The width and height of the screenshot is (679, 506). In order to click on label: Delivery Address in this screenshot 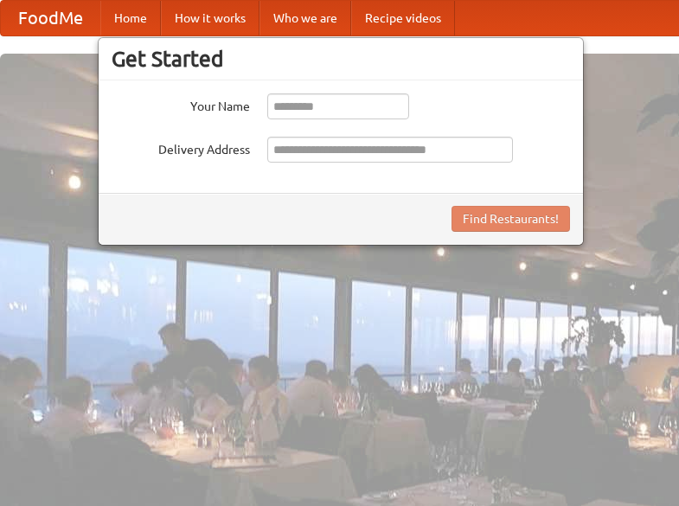, I will do `click(181, 147)`.